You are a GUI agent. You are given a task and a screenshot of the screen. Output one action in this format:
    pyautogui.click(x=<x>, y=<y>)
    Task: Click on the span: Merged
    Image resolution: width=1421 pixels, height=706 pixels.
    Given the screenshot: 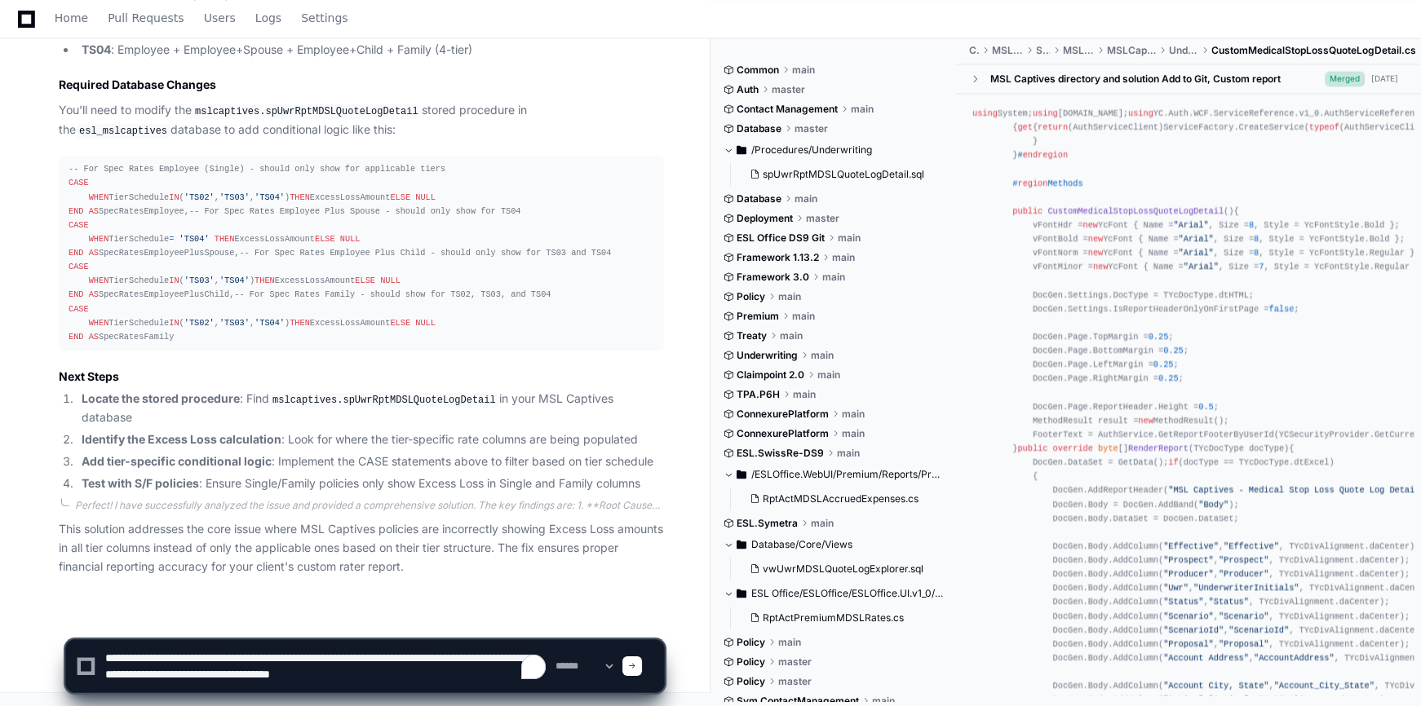 What is the action you would take?
    pyautogui.click(x=1344, y=78)
    